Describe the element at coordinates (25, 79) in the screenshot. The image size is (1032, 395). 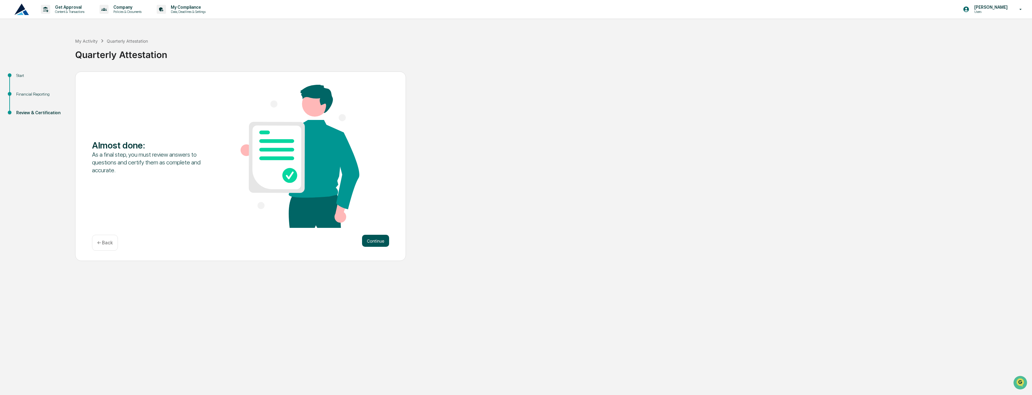
I see `span: Preclearance` at that location.